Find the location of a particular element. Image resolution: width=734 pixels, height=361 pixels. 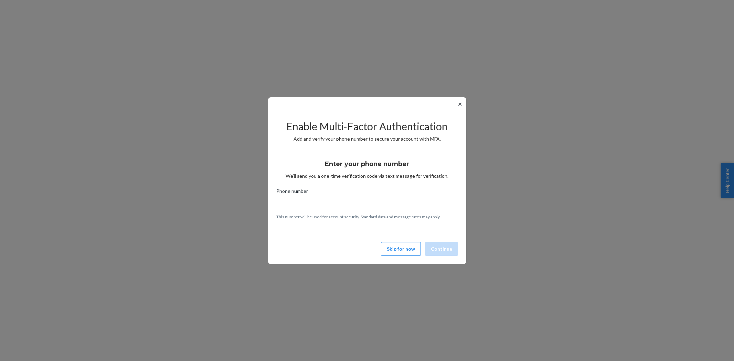

h2: Enable Multi-Factor Authentication is located at coordinates (367, 126).